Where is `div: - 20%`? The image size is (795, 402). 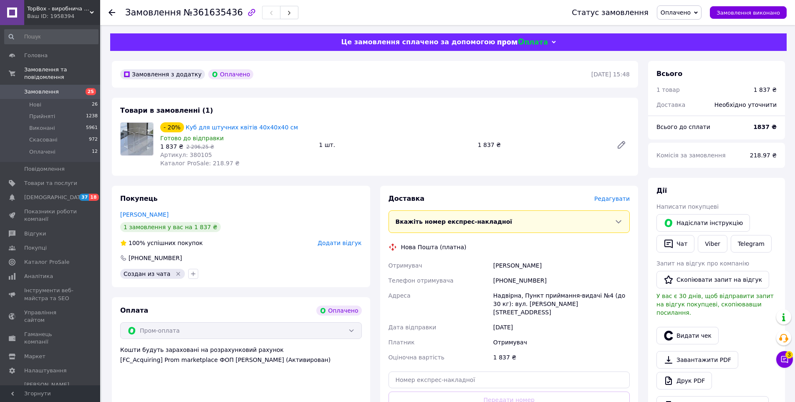
div: - 20% is located at coordinates (172, 127).